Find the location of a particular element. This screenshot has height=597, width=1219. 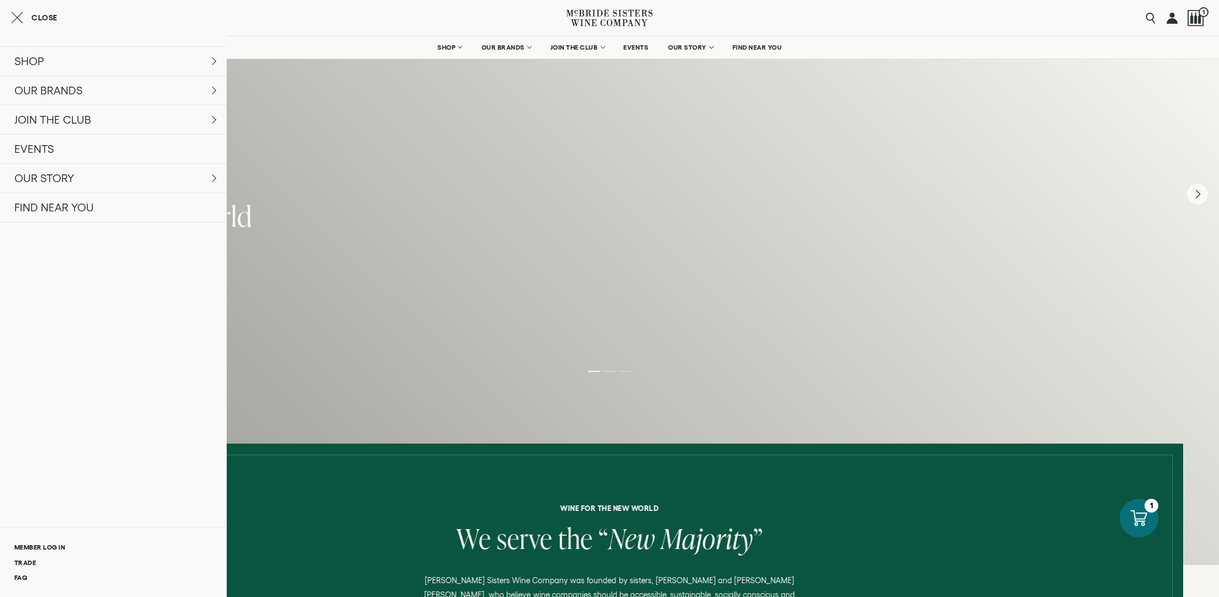

a: JOIN THE CLUB is located at coordinates (577, 47).